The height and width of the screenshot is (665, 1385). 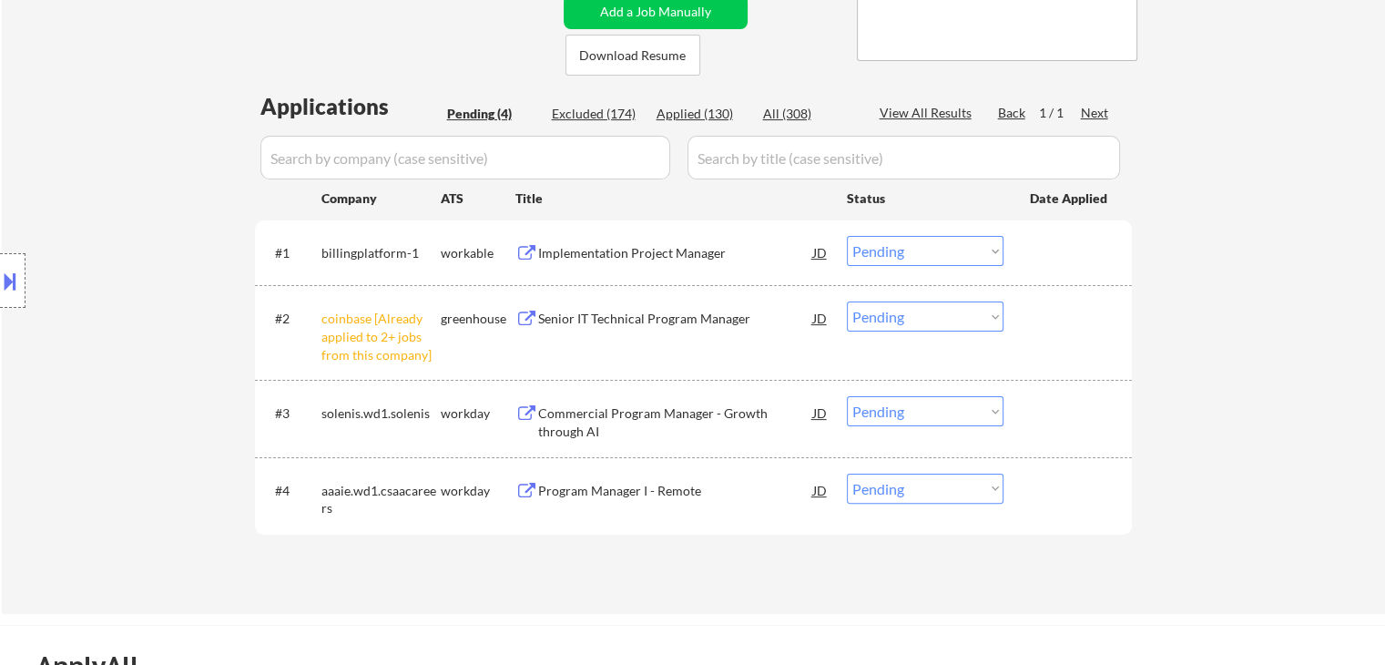 I want to click on div: Implementation Project Manager, so click(x=676, y=253).